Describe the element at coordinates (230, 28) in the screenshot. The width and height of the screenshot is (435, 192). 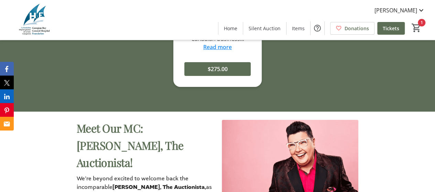
I see `span: Home` at that location.